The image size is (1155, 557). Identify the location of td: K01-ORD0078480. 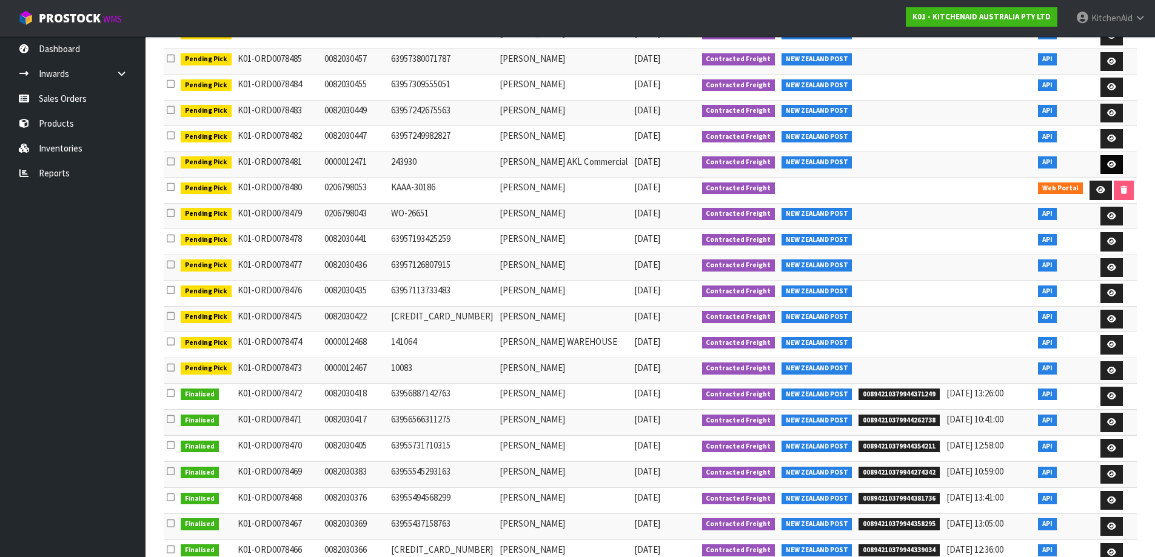
(278, 190).